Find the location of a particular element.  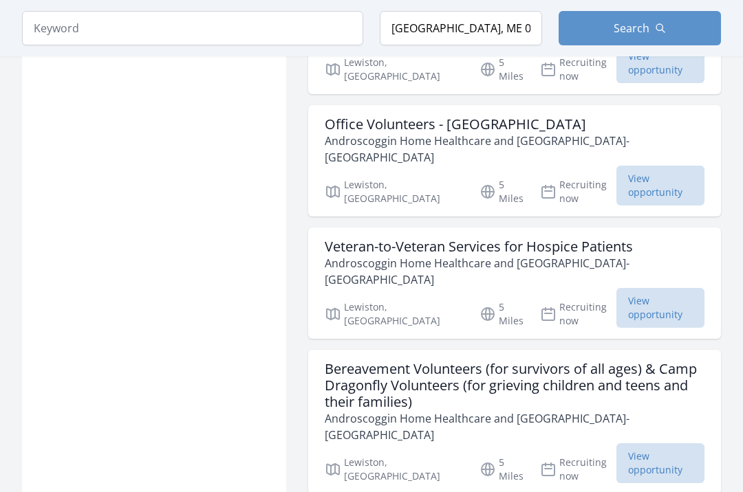

h3: Bereavement Volunteers (for survivors of all ages) & Camp Dragonfly Volunteers (for grieving chil... is located at coordinates (514, 386).